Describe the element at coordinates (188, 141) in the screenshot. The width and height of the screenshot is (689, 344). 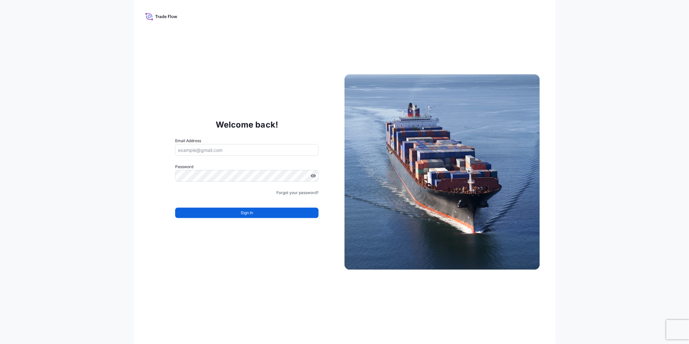
I see `label: Email Address` at that location.